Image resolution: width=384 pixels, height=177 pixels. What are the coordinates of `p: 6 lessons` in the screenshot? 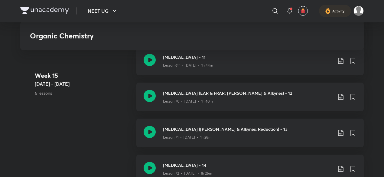 It's located at (83, 93).